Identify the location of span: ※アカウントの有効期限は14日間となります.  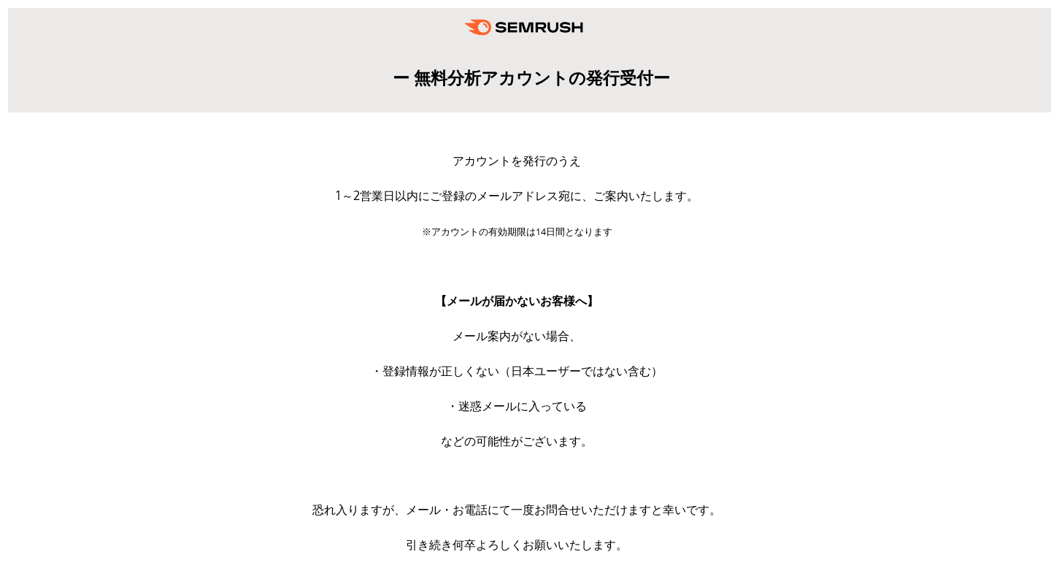
(517, 231).